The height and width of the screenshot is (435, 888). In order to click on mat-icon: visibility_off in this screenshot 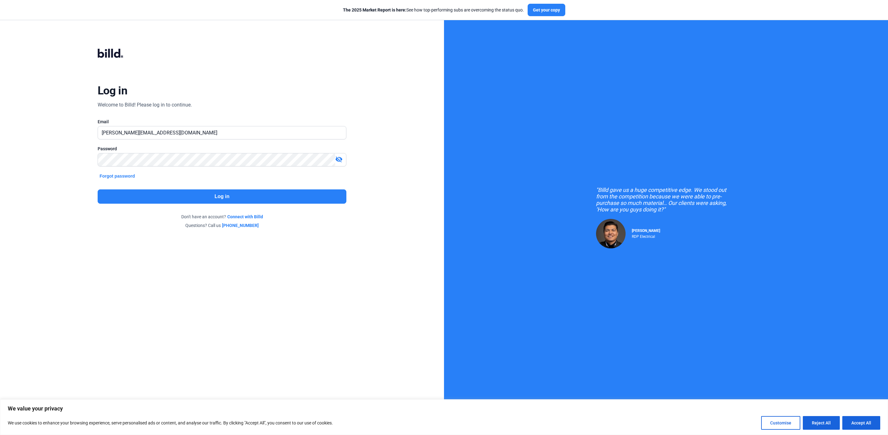, I will do `click(339, 159)`.